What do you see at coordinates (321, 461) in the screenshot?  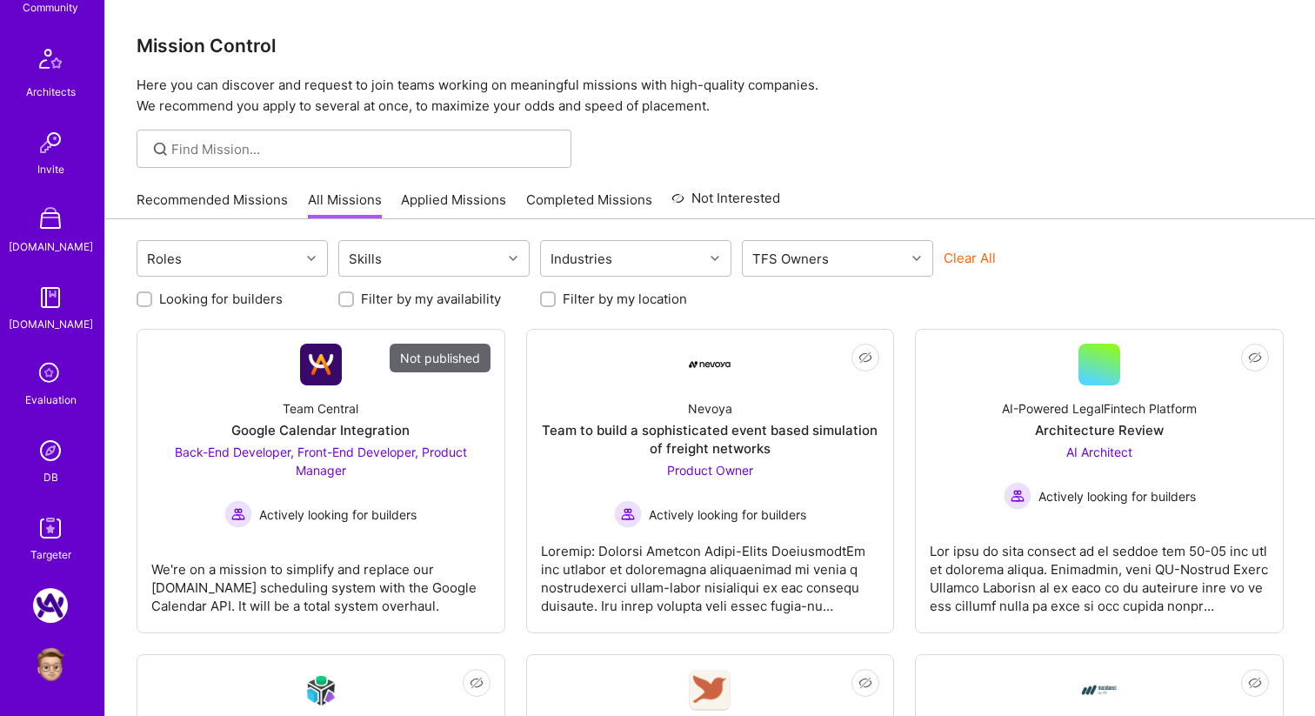 I see `span: Back-End Developer, Front-End Developer, Product Manager` at bounding box center [321, 461].